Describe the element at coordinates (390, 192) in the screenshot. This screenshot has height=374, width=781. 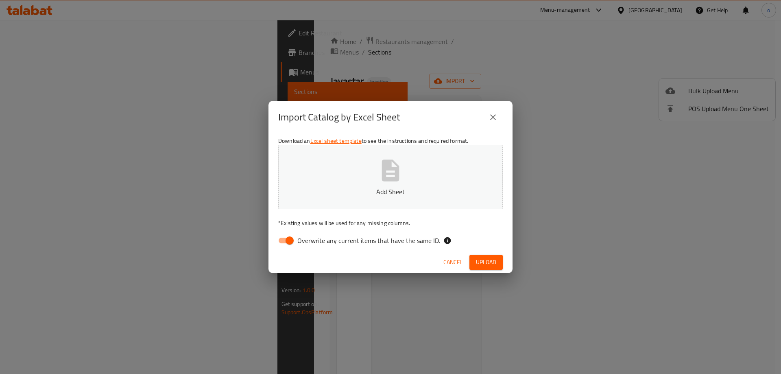
I see `div: Download an to see the instructions and required format.` at that location.